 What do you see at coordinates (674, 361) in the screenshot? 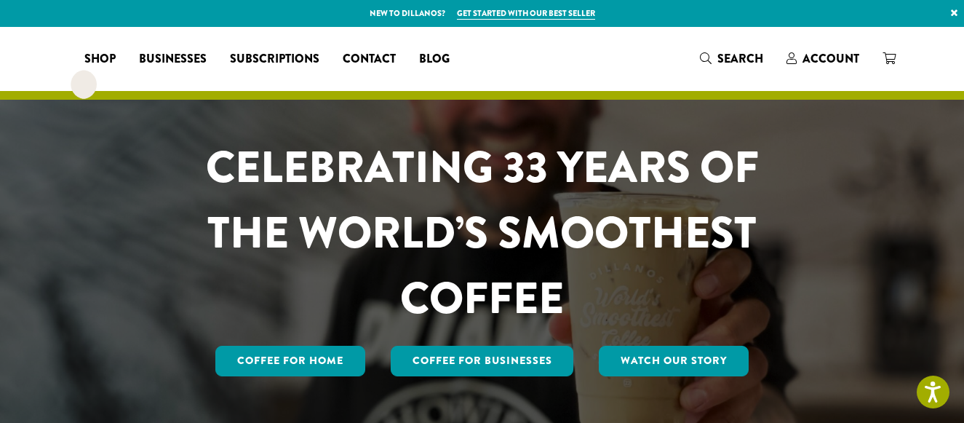
I see `a: Watch Our Story` at bounding box center [674, 361].